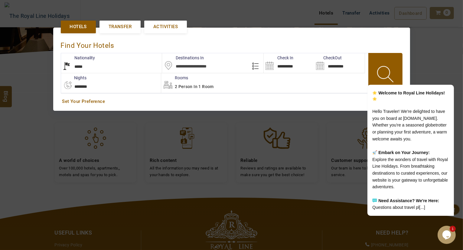 This screenshot has width=463, height=250. I want to click on label: CheckOut, so click(328, 58).